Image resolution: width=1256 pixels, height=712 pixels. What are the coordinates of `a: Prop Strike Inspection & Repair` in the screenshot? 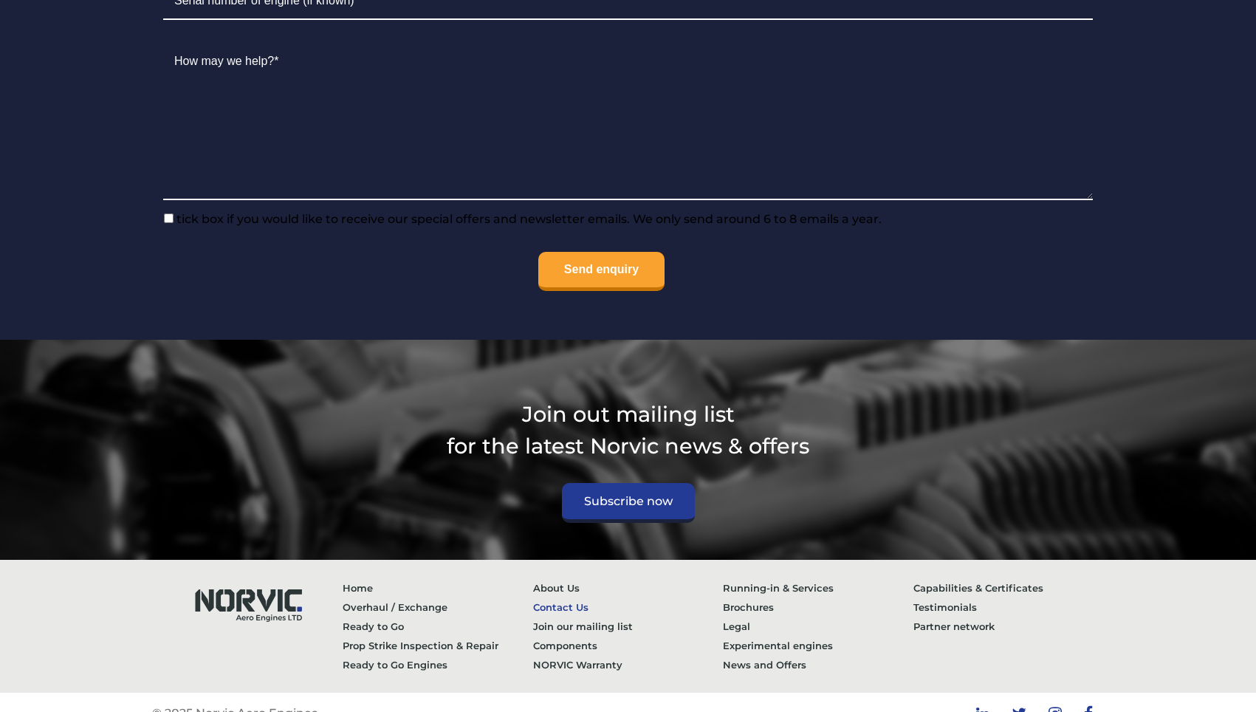 It's located at (438, 645).